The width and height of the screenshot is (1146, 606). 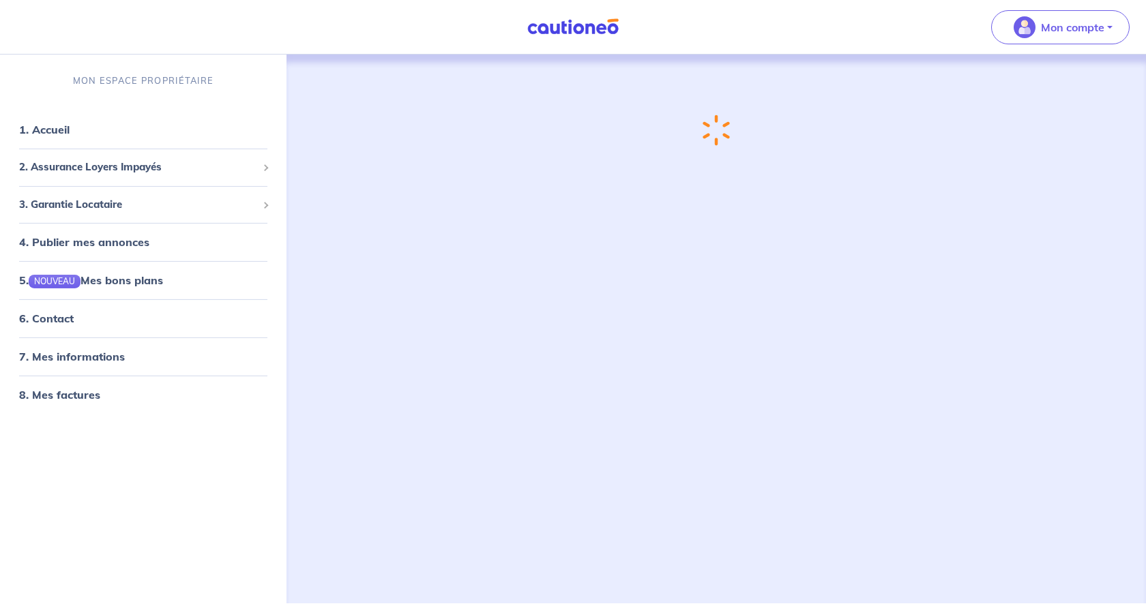 I want to click on div: 7. Mes informations, so click(x=143, y=357).